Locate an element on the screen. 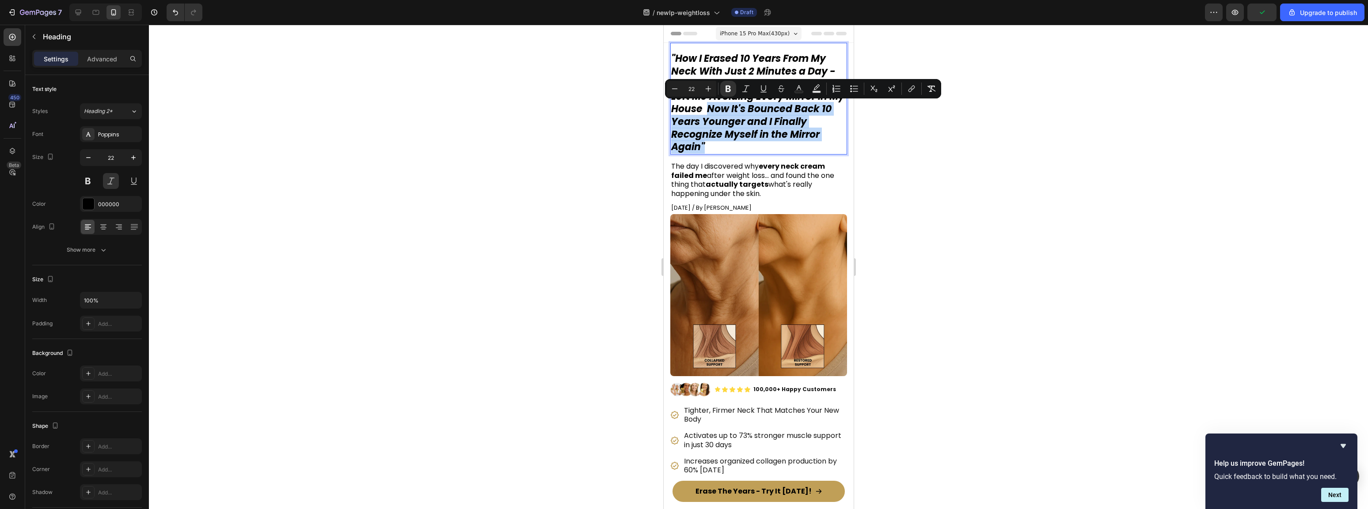 The height and width of the screenshot is (509, 1368). p: Tighter, Firmer Neck That Matches Your New Body is located at coordinates (101, 391).